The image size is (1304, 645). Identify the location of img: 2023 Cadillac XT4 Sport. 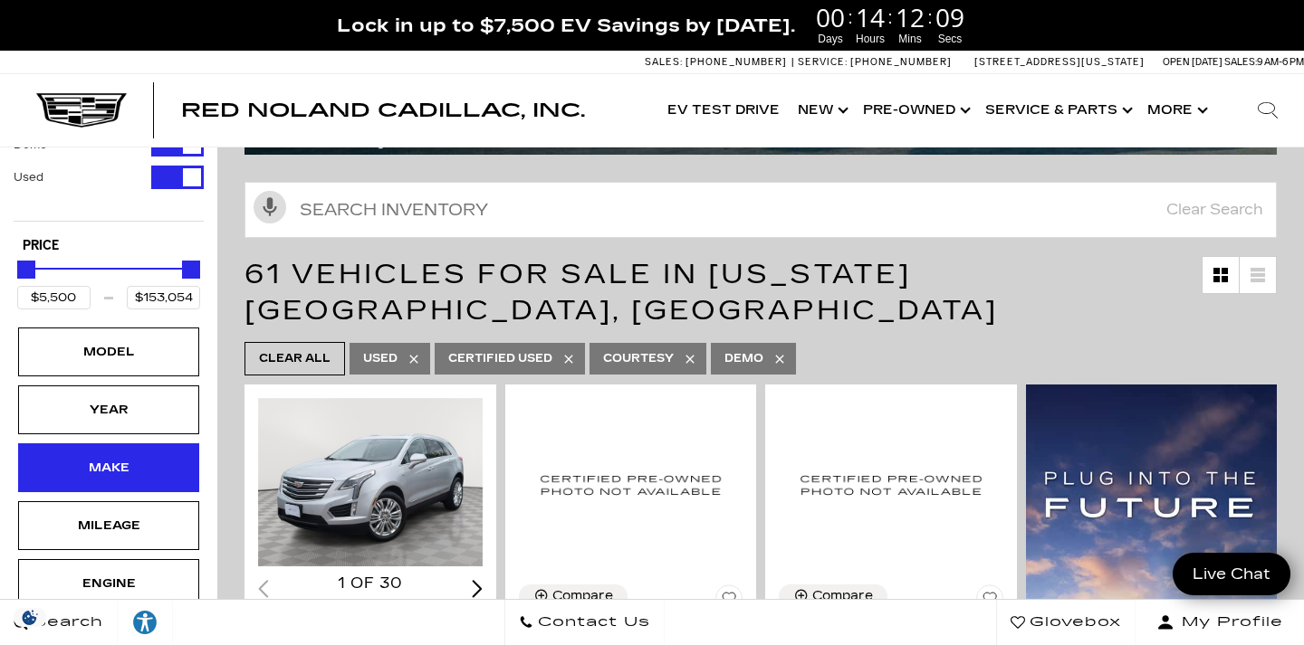
(891, 484).